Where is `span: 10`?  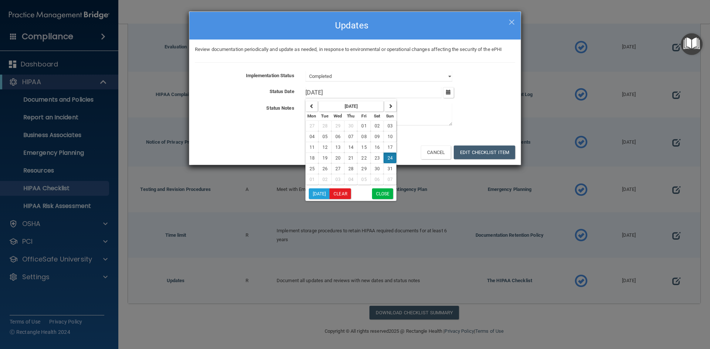
span: 10 is located at coordinates (390, 137).